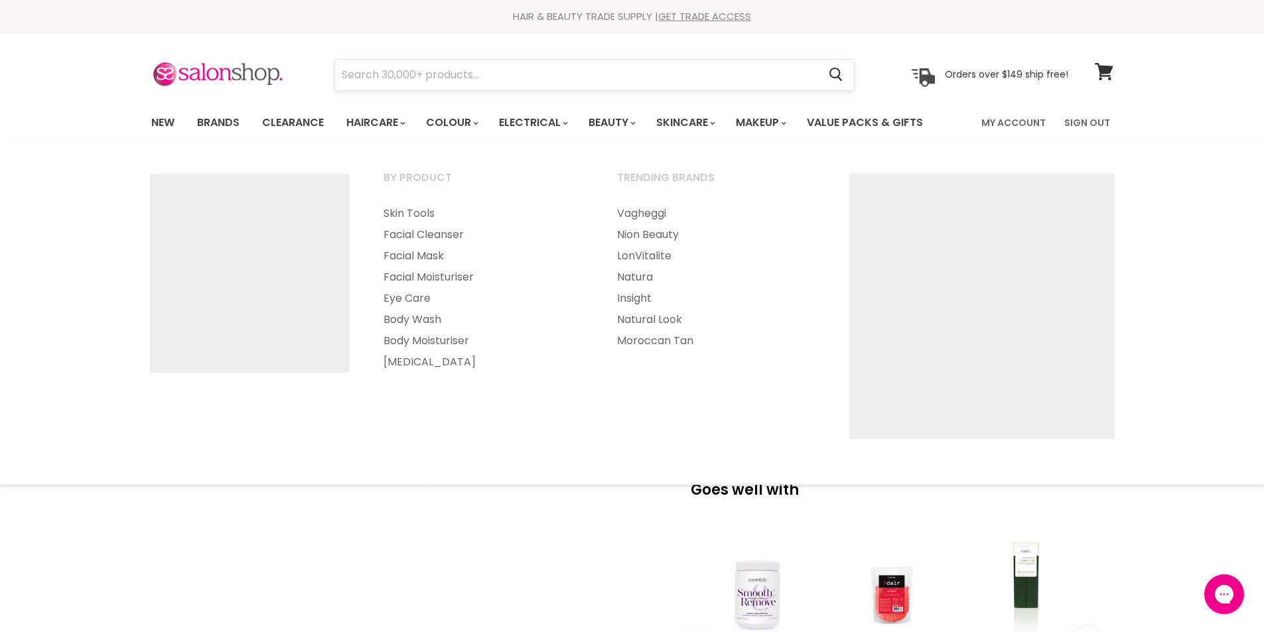 The height and width of the screenshot is (632, 1264). I want to click on a: GET TRADE ACCESS, so click(705, 16).